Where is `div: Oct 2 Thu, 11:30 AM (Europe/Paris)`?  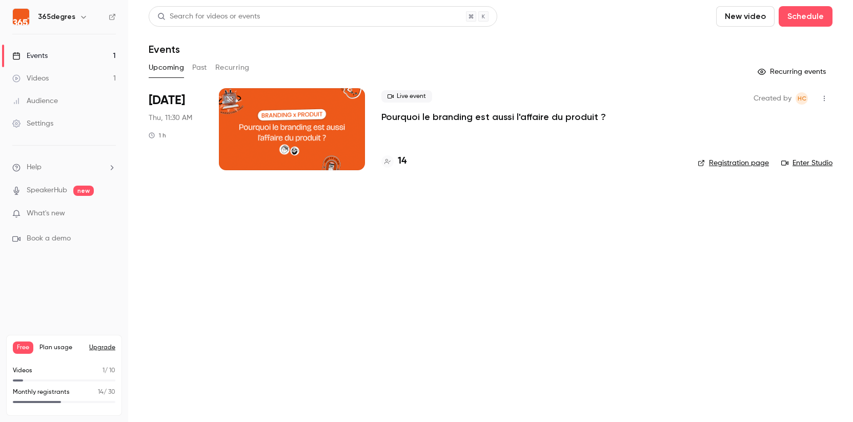
div: Oct 2 Thu, 11:30 AM (Europe/Paris) is located at coordinates (175, 129).